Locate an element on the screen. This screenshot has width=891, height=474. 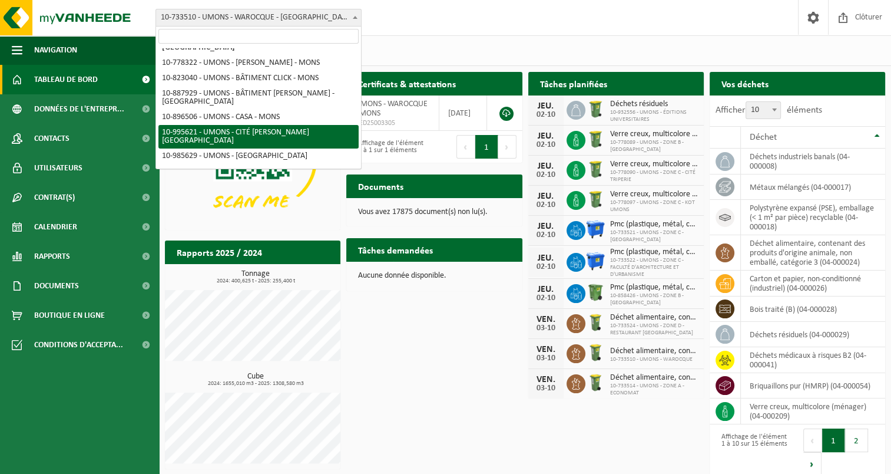
td: polystyrène expansé (PSE), emballage (< 1 m² par pièce) recyclable (04-000018) is located at coordinates (813, 217).